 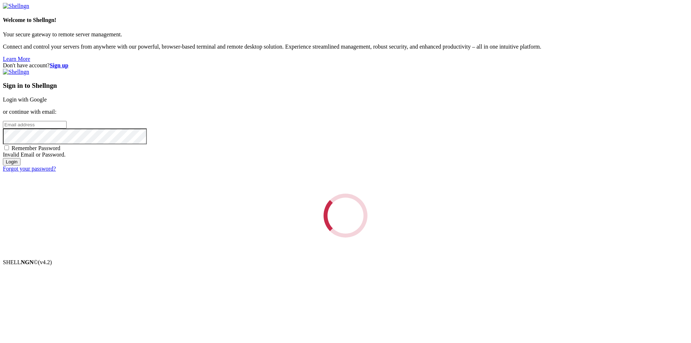 What do you see at coordinates (345, 86) in the screenshot?
I see `h3: Sign in to Shellngn` at bounding box center [345, 86].